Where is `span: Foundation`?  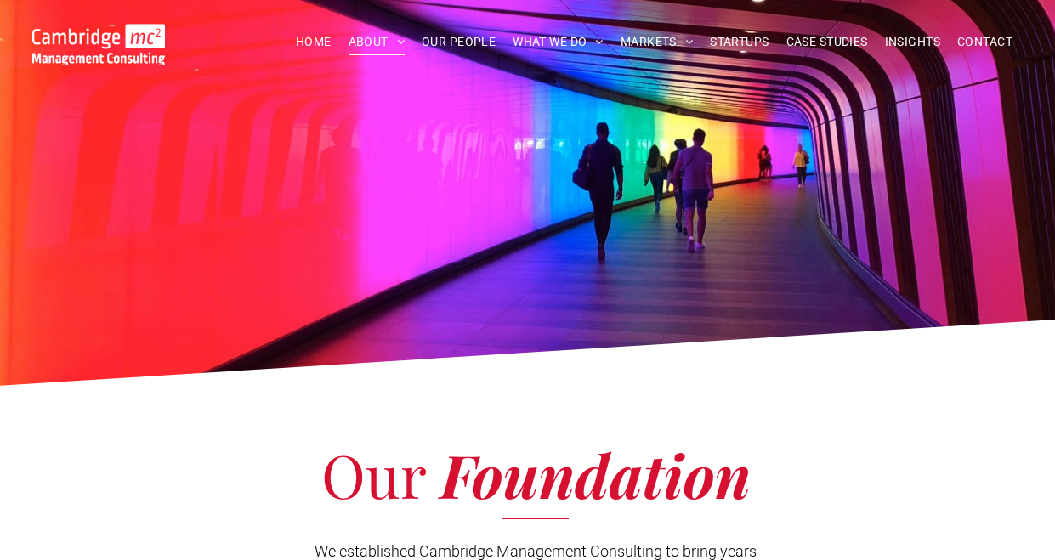 span: Foundation is located at coordinates (595, 474).